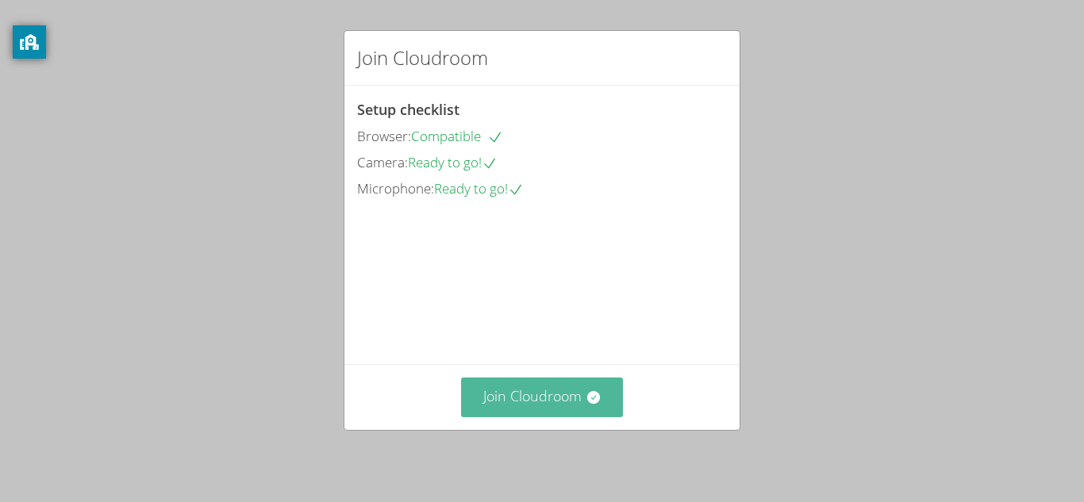 Image resolution: width=1084 pixels, height=502 pixels. Describe the element at coordinates (395, 188) in the screenshot. I see `span: Microphone:` at that location.